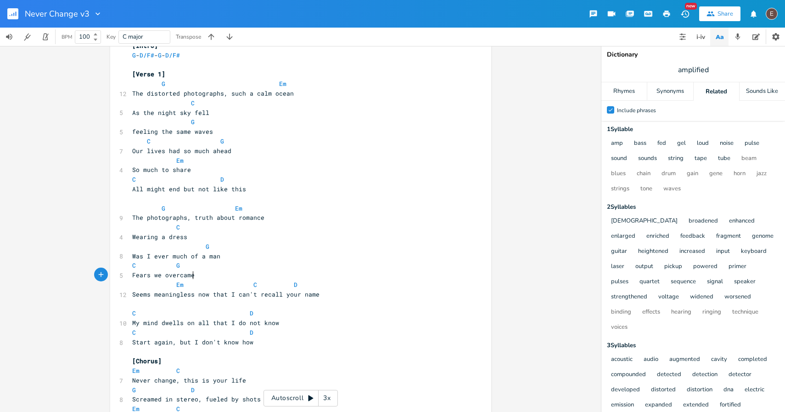 The width and height of the screenshot is (785, 412). I want to click on div: Synonyms, so click(670, 91).